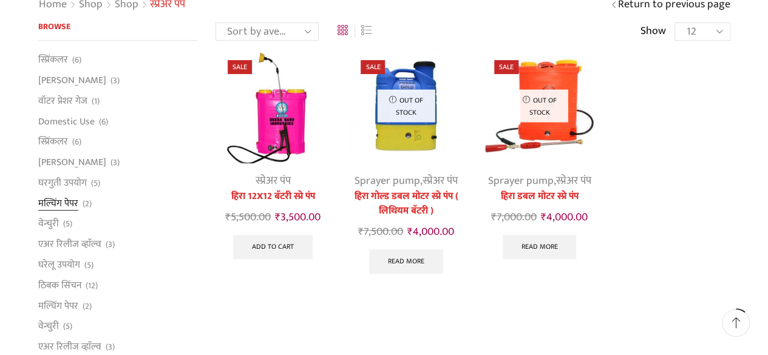 Image resolution: width=768 pixels, height=355 pixels. What do you see at coordinates (63, 183) in the screenshot?
I see `a: घरगुती उपयोग` at bounding box center [63, 183].